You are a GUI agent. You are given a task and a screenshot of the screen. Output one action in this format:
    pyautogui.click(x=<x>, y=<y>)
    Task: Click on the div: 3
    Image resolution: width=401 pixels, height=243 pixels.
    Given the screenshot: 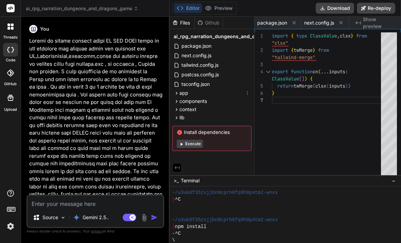 What is the action you would take?
    pyautogui.click(x=259, y=64)
    